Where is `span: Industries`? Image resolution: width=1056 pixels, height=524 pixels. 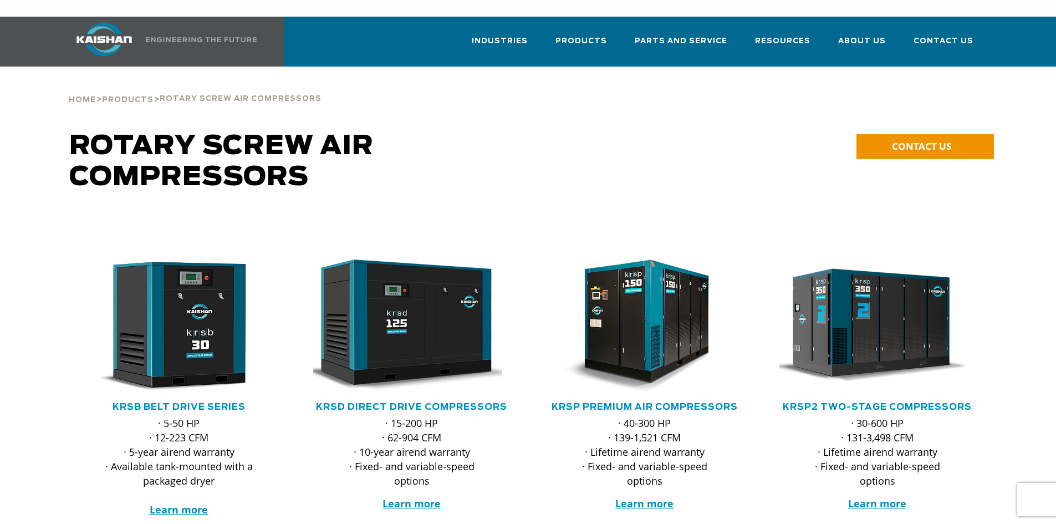 span: Industries is located at coordinates (500, 41).